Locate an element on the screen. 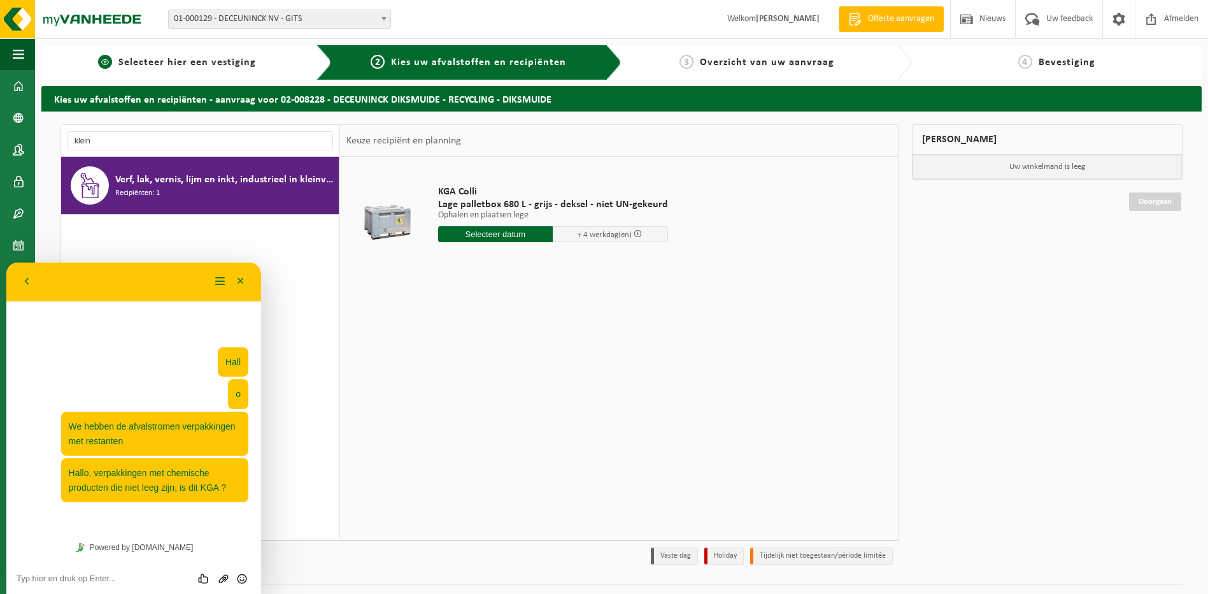  span: Hall is located at coordinates (227, 99).